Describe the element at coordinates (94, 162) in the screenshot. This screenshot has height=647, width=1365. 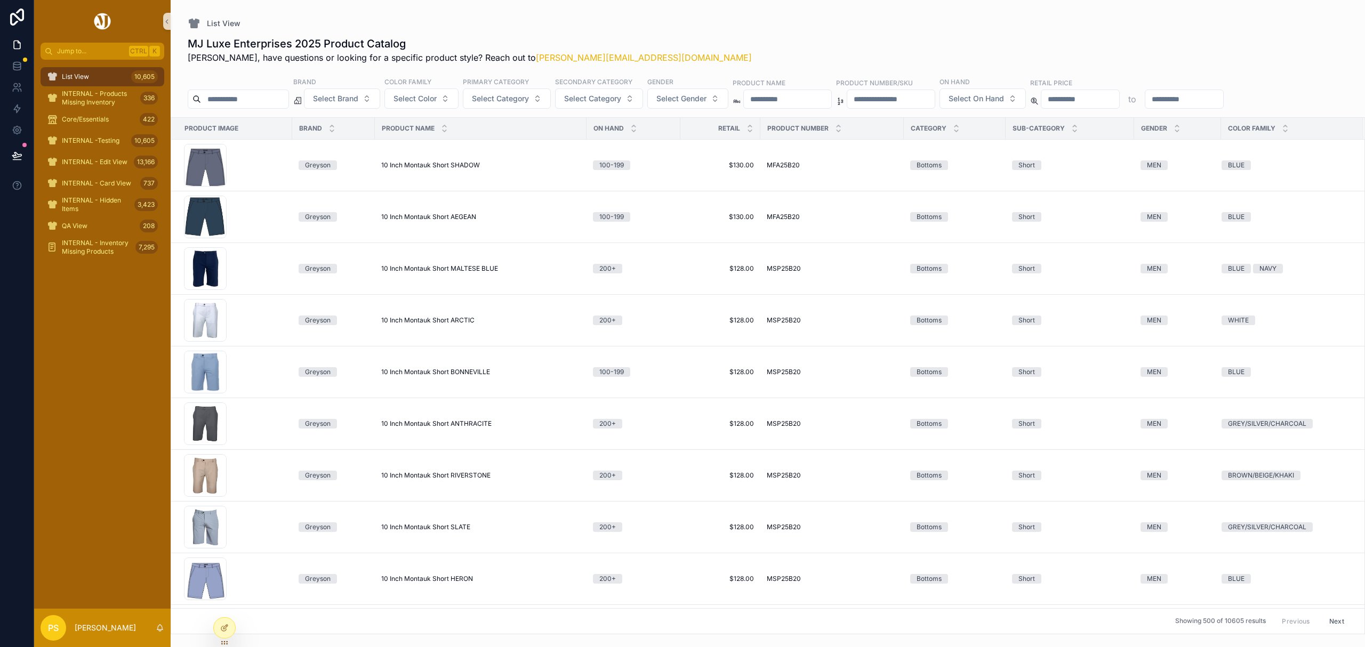
I see `span: INTERNAL - Edit View` at that location.